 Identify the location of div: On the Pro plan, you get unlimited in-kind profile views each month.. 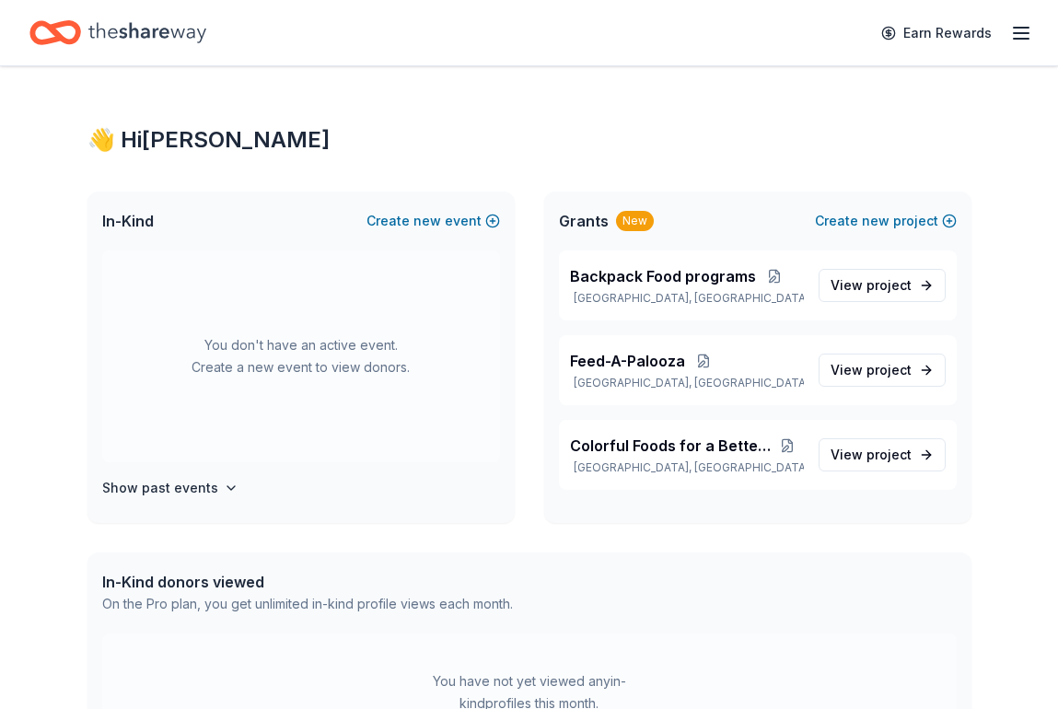
(307, 604).